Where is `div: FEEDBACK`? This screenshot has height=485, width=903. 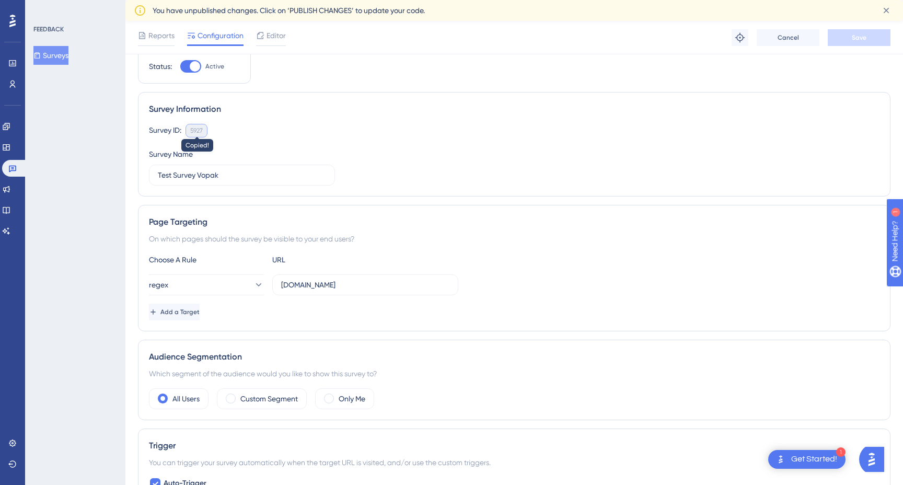 div: FEEDBACK is located at coordinates (49, 29).